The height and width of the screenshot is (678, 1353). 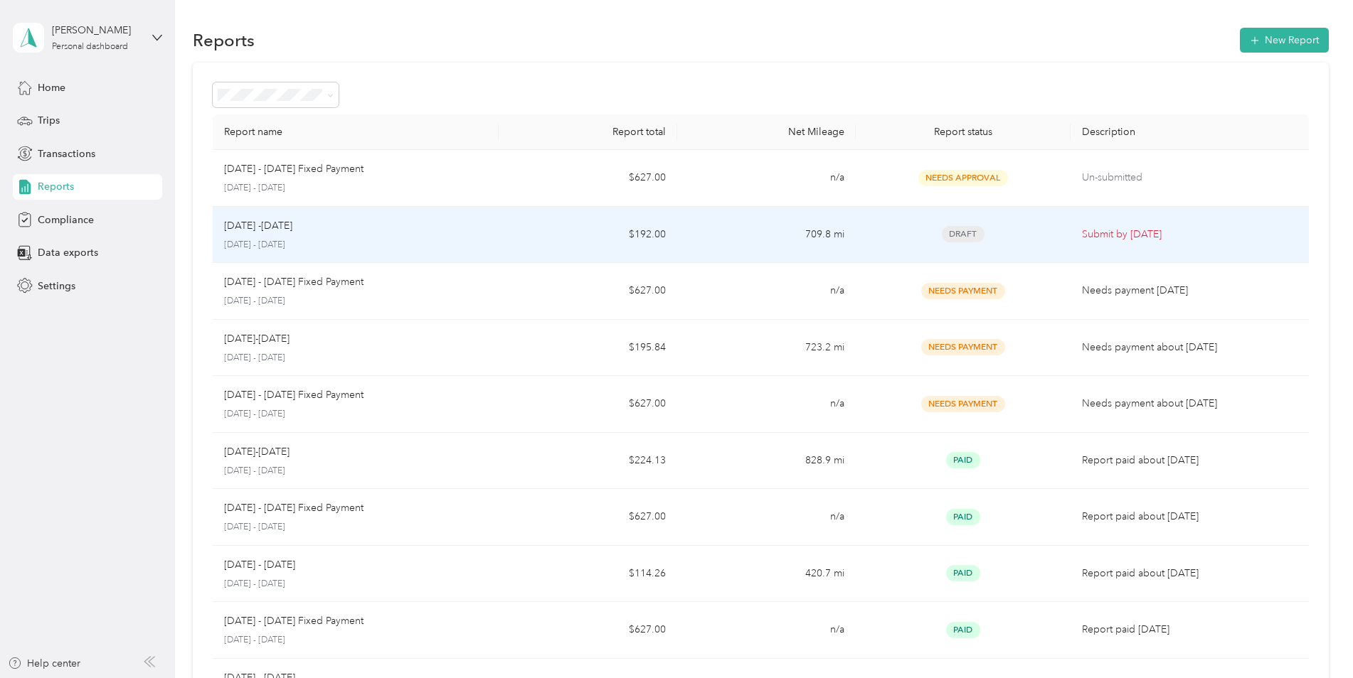 I want to click on div: Personal dashboard, so click(x=90, y=47).